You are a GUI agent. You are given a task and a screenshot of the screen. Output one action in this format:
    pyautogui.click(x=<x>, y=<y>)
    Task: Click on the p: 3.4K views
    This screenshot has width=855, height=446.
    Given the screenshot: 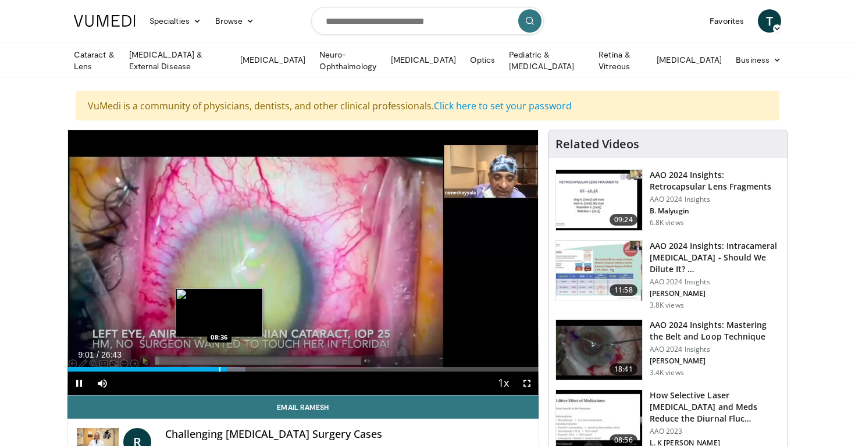 What is the action you would take?
    pyautogui.click(x=667, y=373)
    